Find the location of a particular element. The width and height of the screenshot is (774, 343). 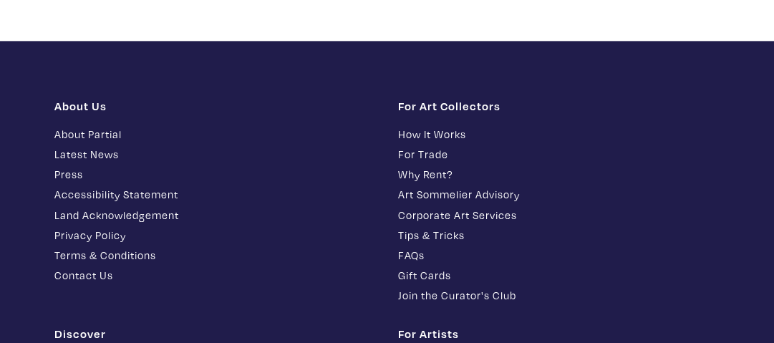

a: Latest News is located at coordinates (215, 154).